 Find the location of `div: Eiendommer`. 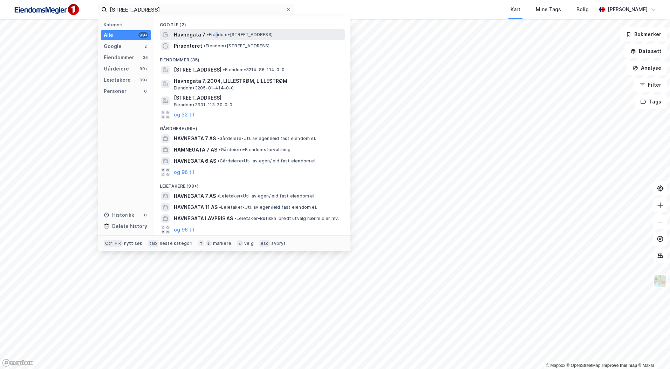

div: Eiendommer is located at coordinates (119, 57).